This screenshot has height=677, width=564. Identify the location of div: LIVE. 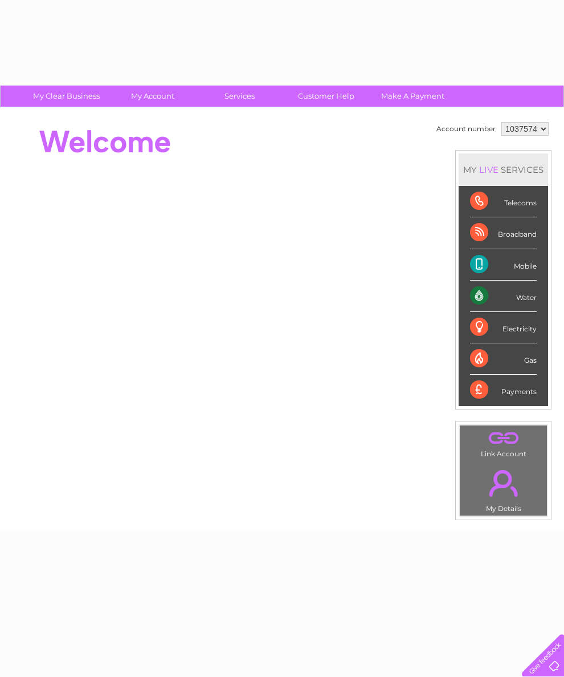
(489, 169).